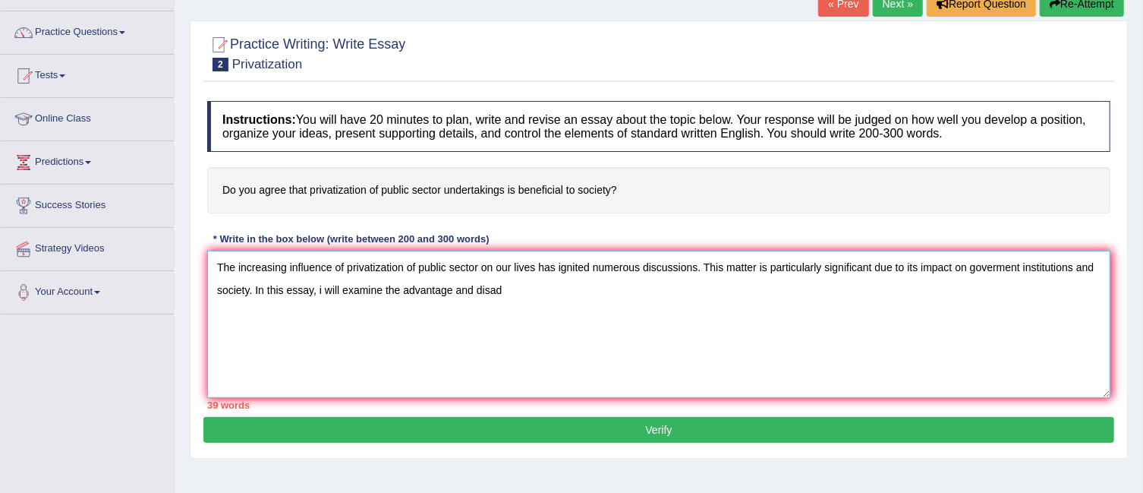 This screenshot has height=493, width=1143. I want to click on a: Predictions, so click(87, 160).